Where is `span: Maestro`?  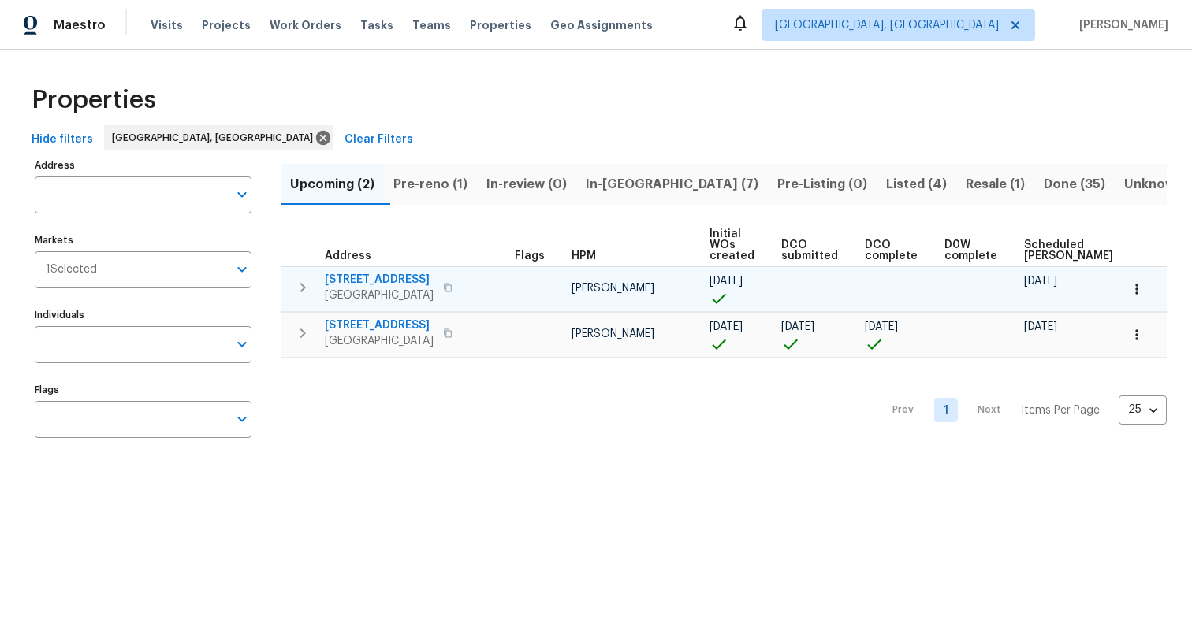
span: Maestro is located at coordinates (80, 25).